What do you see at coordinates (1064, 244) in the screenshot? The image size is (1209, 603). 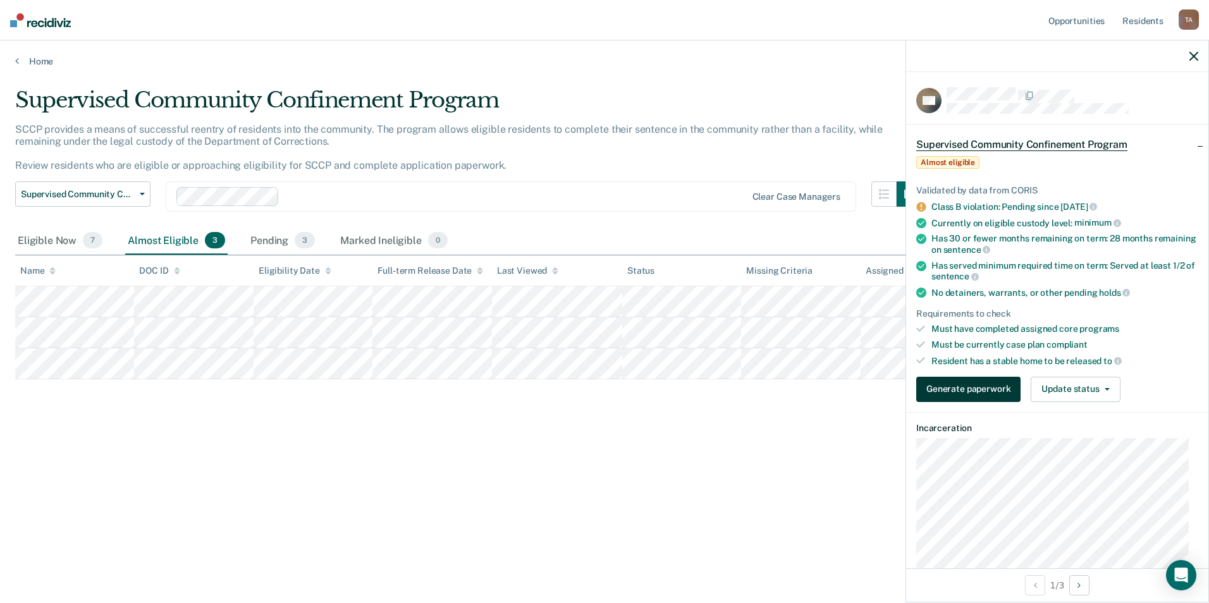 I see `div: Has 30 or fewer months remaining on term: 28 months remaining on` at bounding box center [1064, 244].